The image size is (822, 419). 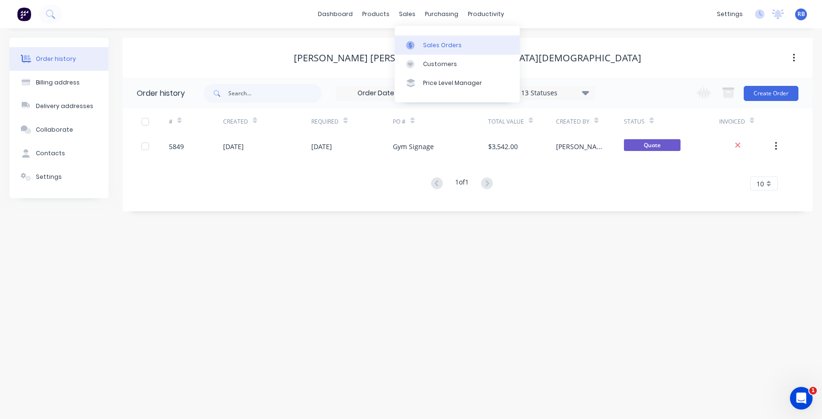 What do you see at coordinates (457, 45) in the screenshot?
I see `a: Sales Orders` at bounding box center [457, 45].